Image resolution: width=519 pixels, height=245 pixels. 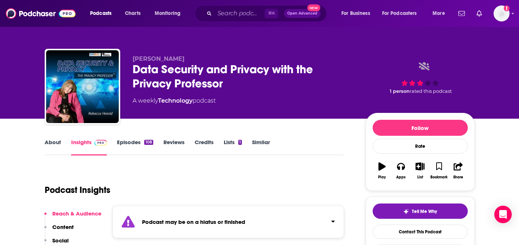 I want to click on button: List, so click(x=420, y=170).